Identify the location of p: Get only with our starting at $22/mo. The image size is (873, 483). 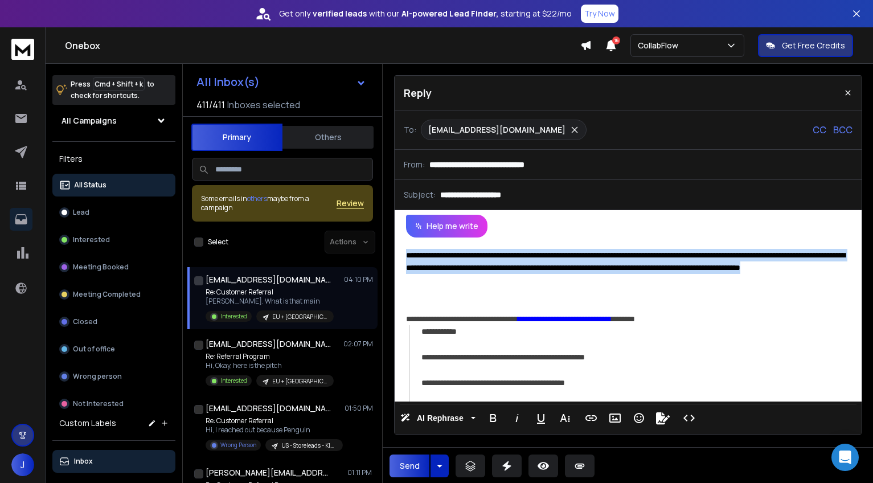
(425, 14).